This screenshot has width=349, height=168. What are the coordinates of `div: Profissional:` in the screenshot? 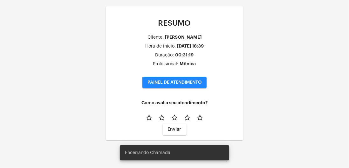 It's located at (166, 64).